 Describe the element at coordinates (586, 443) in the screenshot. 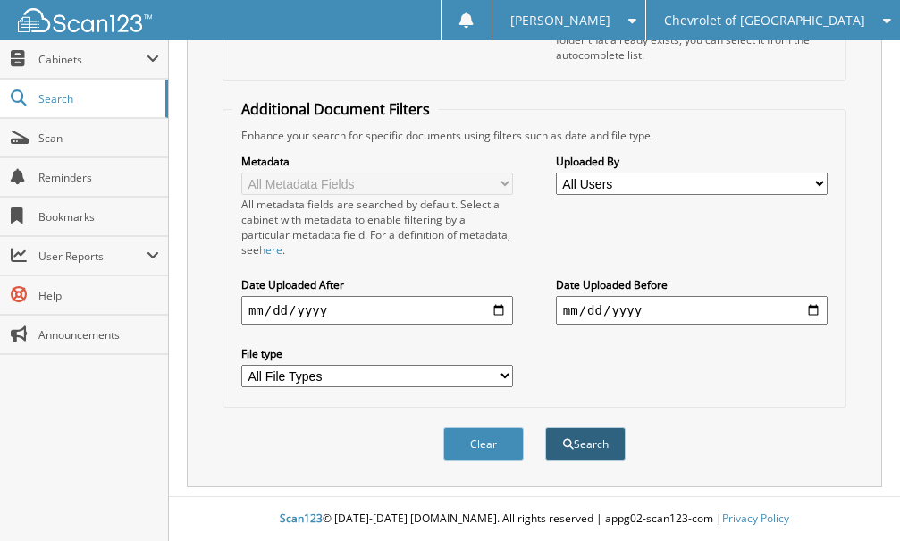

I see `button: Search` at that location.